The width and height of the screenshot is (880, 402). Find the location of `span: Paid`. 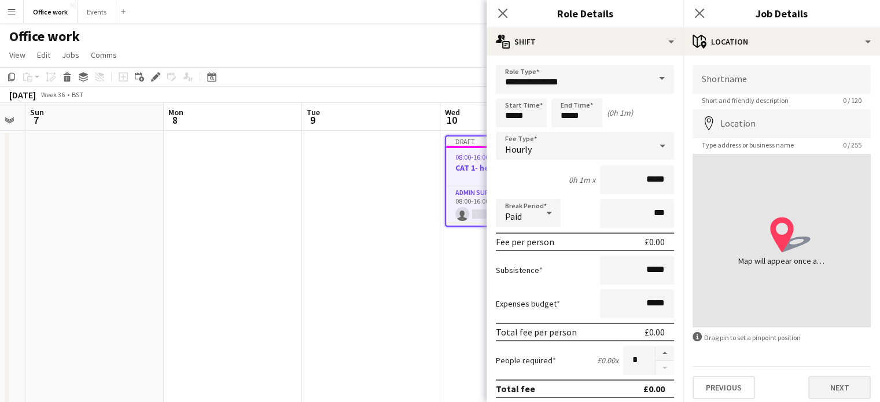

span: Paid is located at coordinates (513, 216).